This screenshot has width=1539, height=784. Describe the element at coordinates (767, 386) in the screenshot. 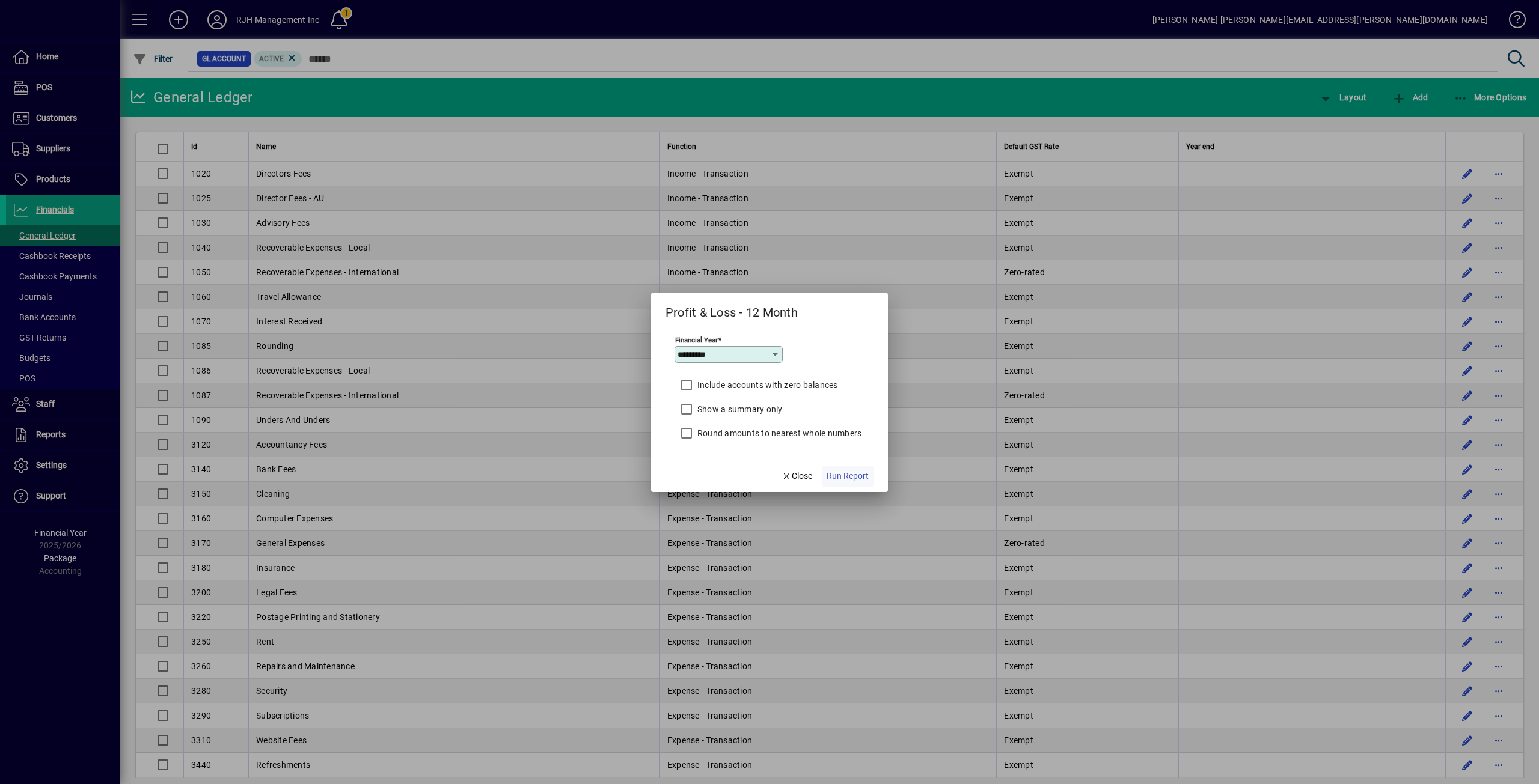

I see `label: Include accounts with zero balances` at that location.